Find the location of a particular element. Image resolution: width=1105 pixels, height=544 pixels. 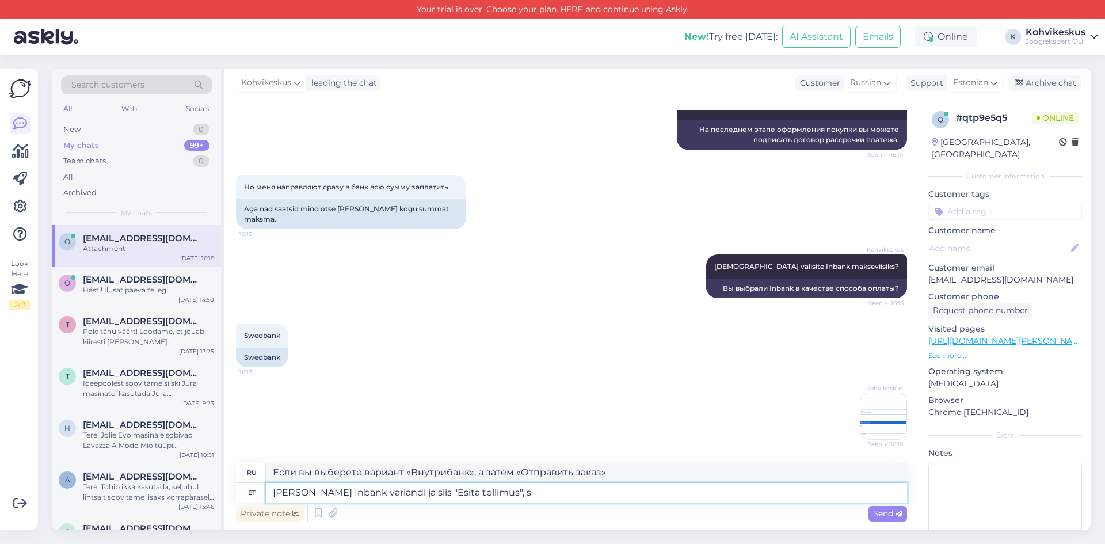

span: helinaa@hotmail.com is located at coordinates (143, 425).